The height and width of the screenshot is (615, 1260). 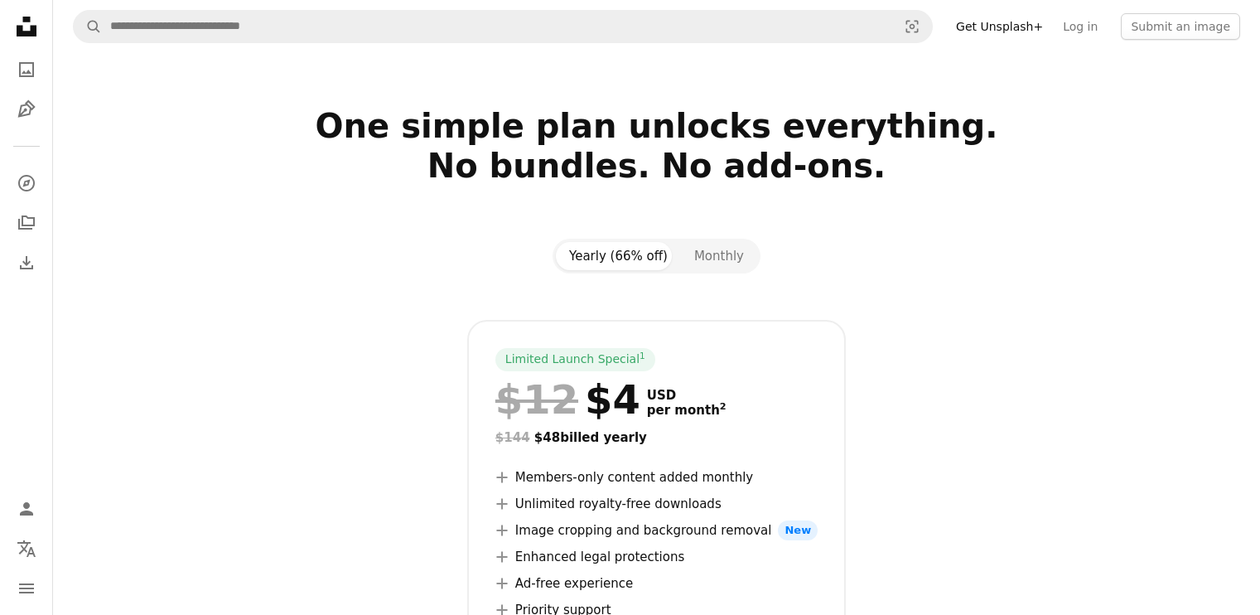 What do you see at coordinates (27, 223) in the screenshot?
I see `a: Collections` at bounding box center [27, 223].